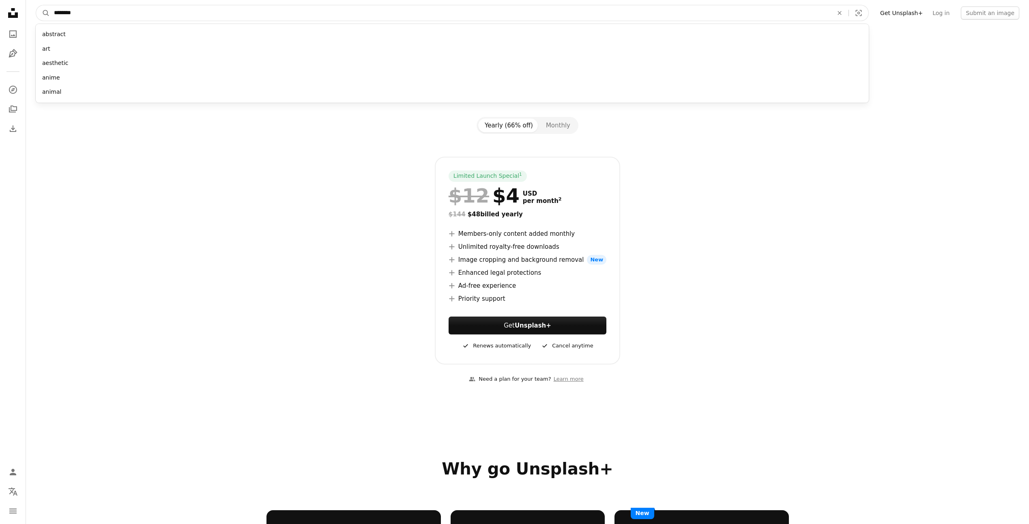 The width and height of the screenshot is (1029, 524). Describe the element at coordinates (520, 176) in the screenshot. I see `a: 1` at that location.